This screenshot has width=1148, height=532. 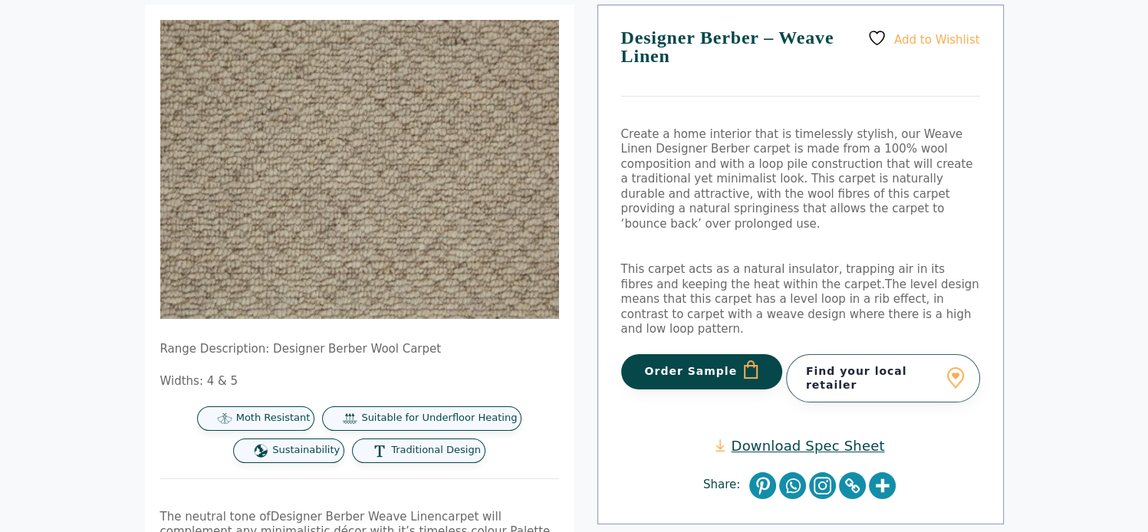 I want to click on h1: Designer Berber – Weave Linen, so click(x=800, y=62).